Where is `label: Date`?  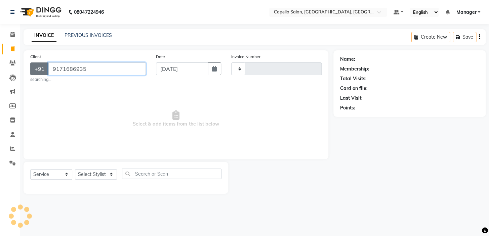
label: Date is located at coordinates (160, 57).